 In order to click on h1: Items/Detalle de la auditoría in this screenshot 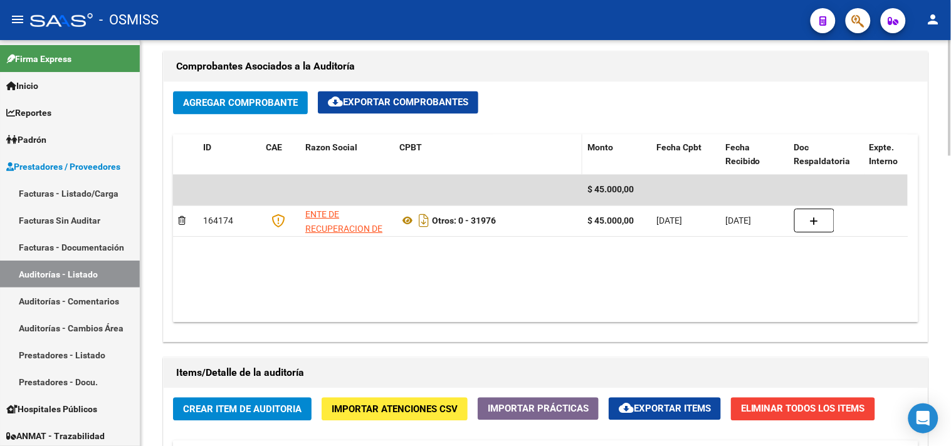, I will do `click(545, 374)`.